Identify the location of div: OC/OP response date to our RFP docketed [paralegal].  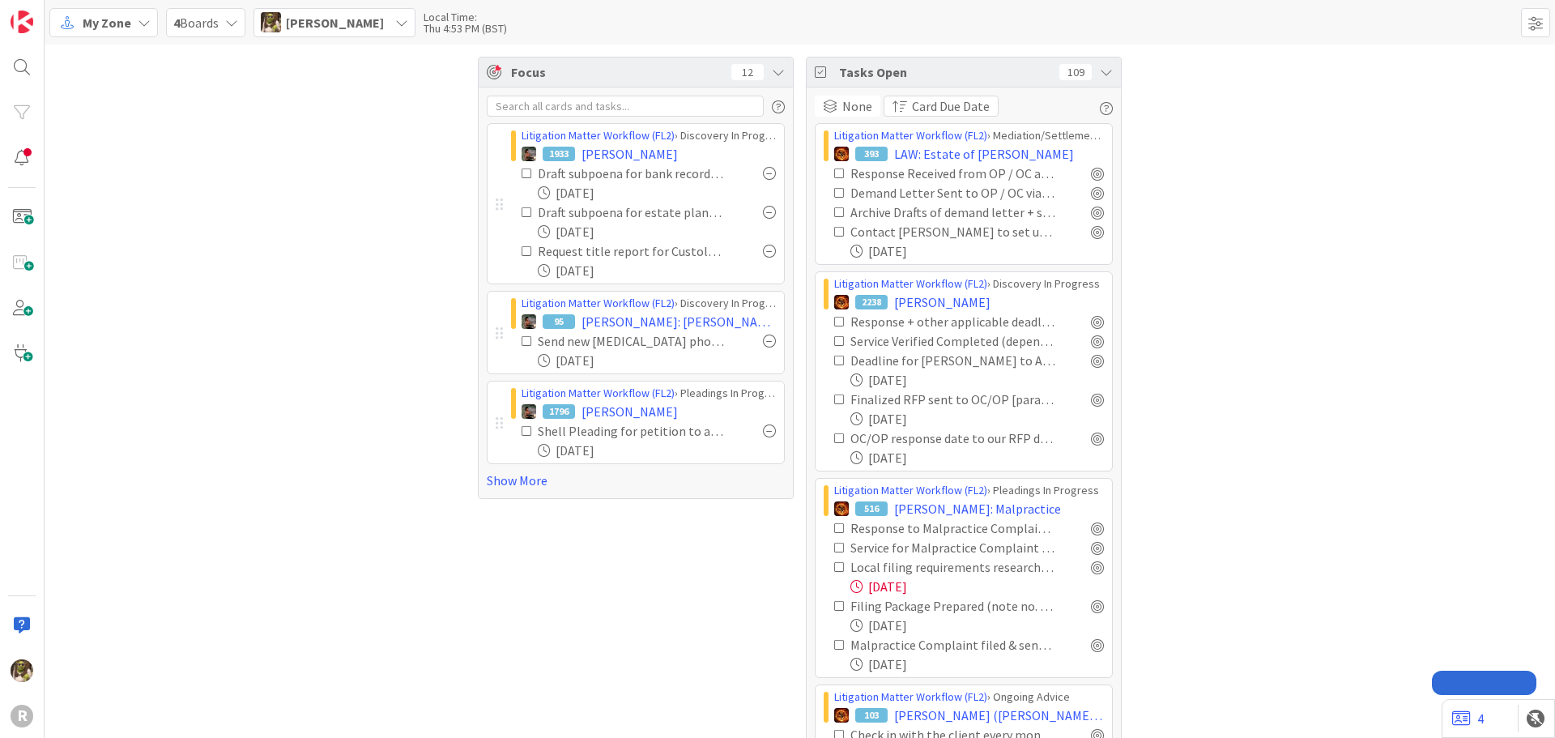
(953, 438).